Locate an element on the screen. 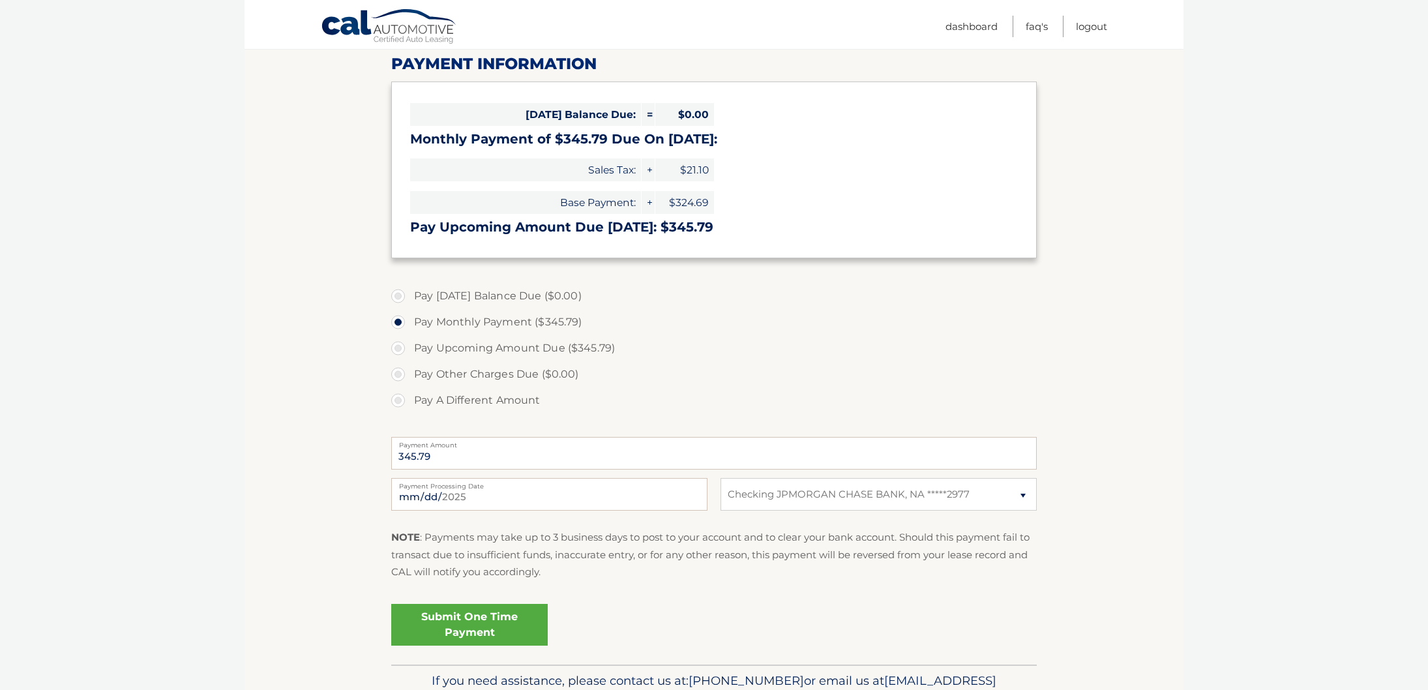 This screenshot has height=690, width=1428. a: Logout is located at coordinates (1092, 26).